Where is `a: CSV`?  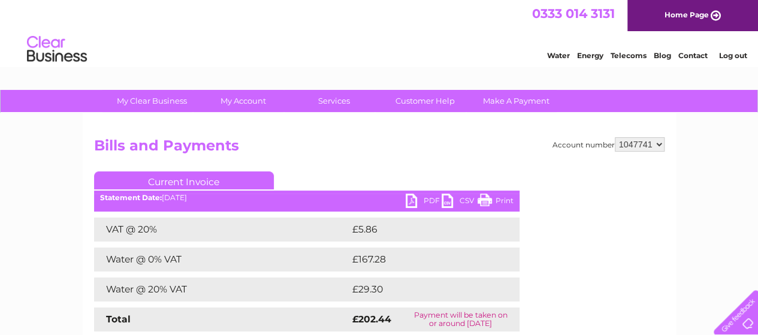
a: CSV is located at coordinates (460, 202).